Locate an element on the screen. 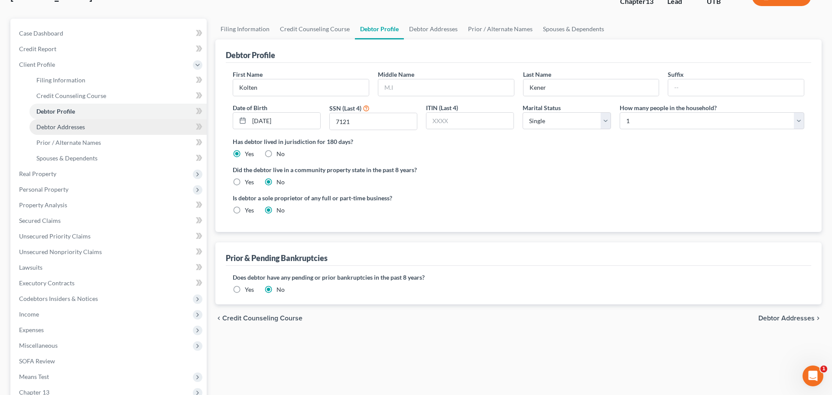 This screenshot has height=395, width=832. label: Does debtor have any pending or prior bankruptcies in the past 8 years? is located at coordinates (518, 277).